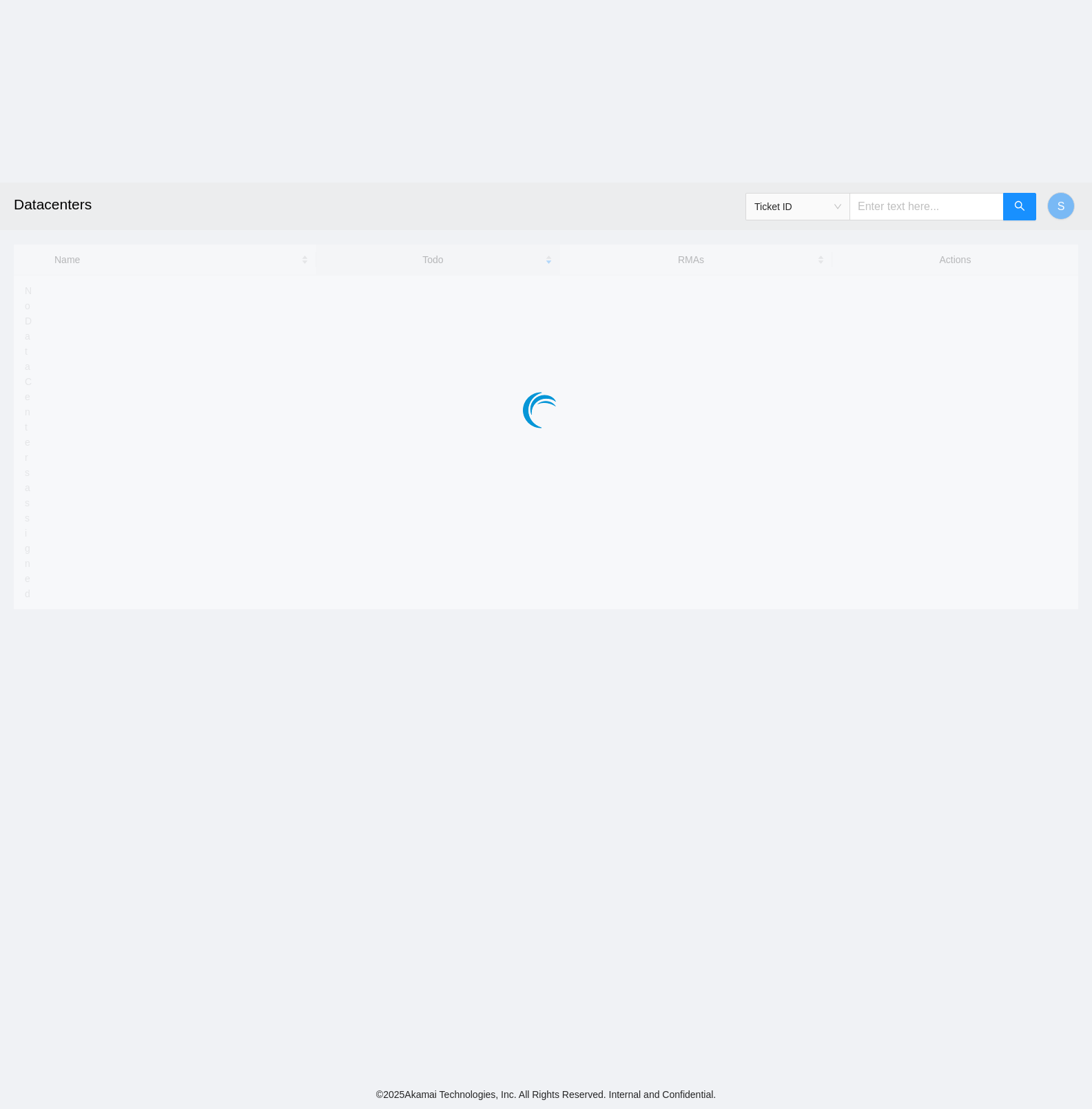  I want to click on input: Enter text here..., so click(927, 206).